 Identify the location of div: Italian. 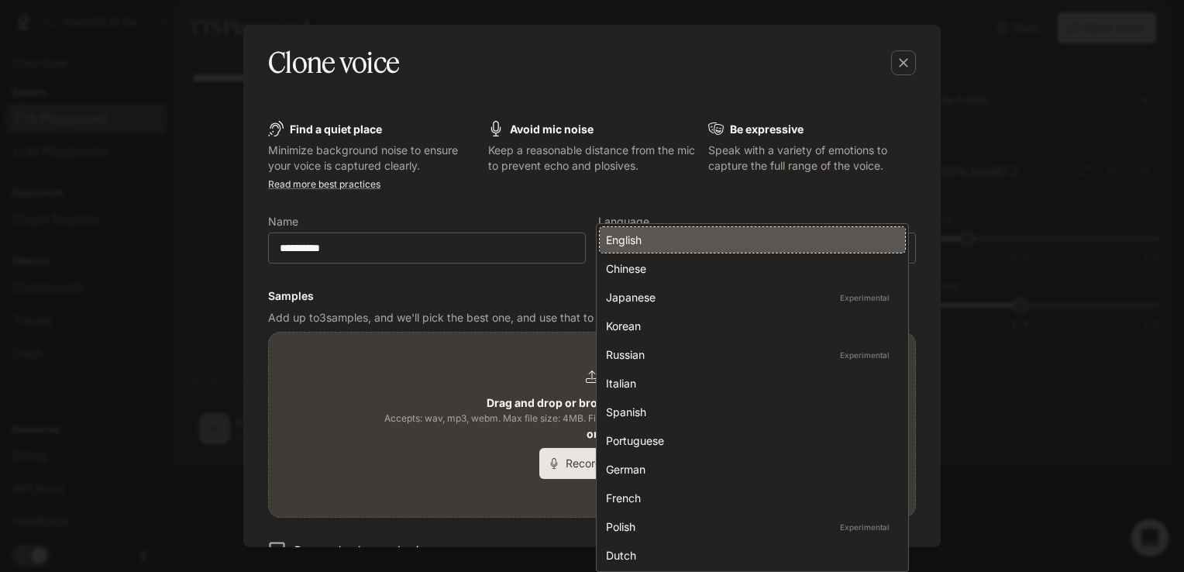
(749, 383).